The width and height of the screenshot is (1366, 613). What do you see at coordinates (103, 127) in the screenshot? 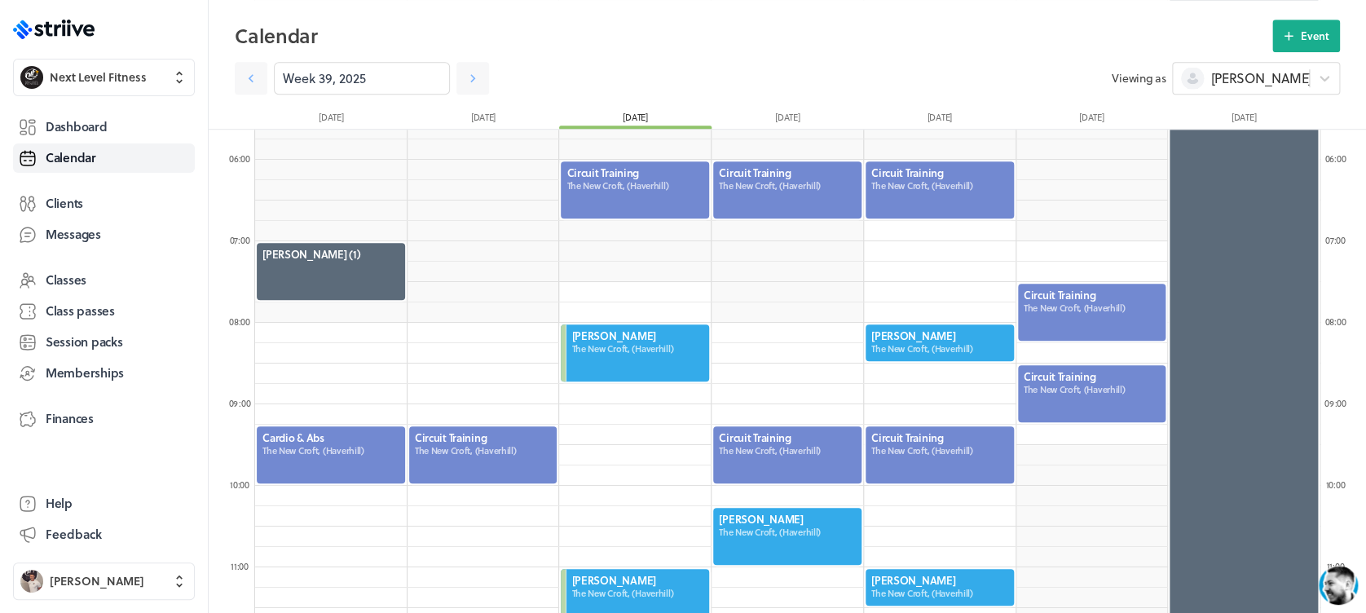
I see `a: Dashboard` at bounding box center [103, 127].